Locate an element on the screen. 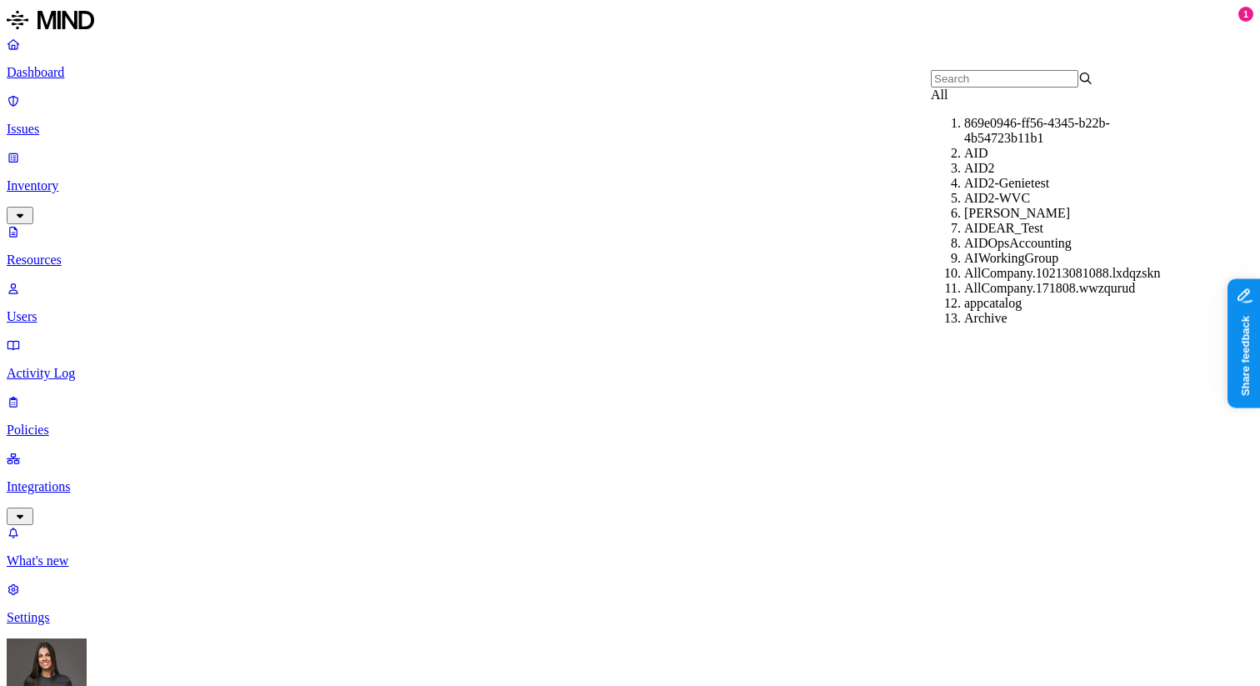  a: Issues is located at coordinates (630, 115).